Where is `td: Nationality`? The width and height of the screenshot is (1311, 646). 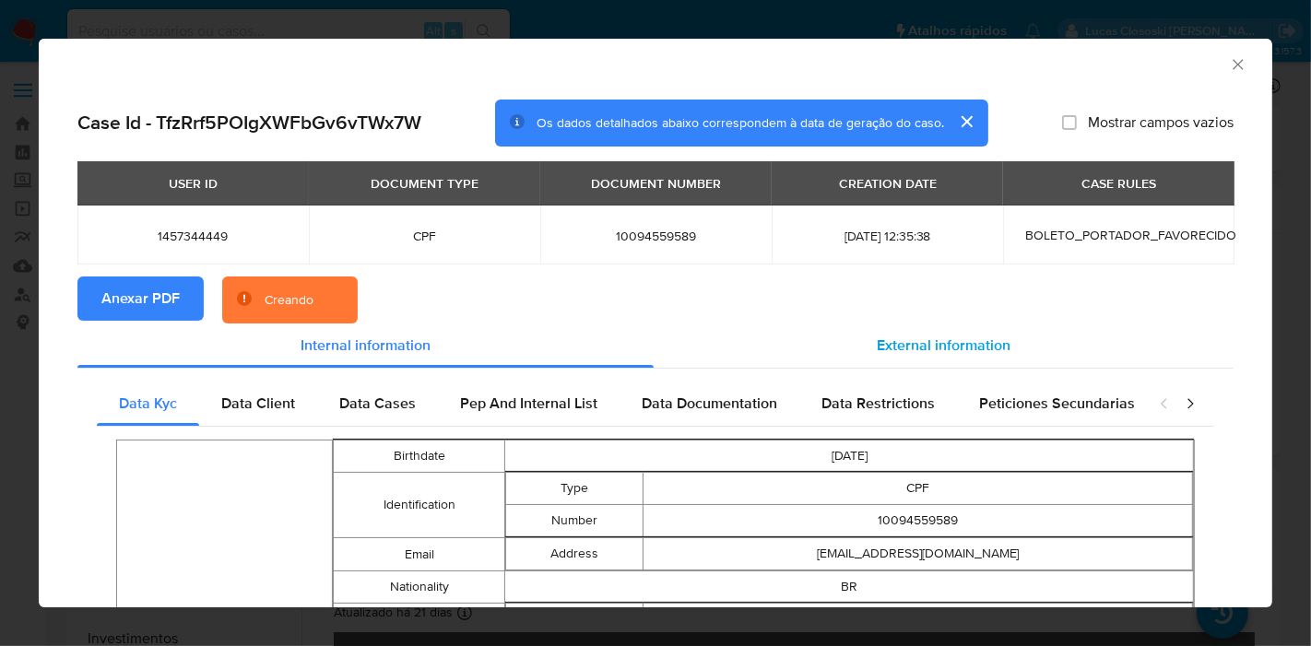
td: Nationality is located at coordinates (419, 587).